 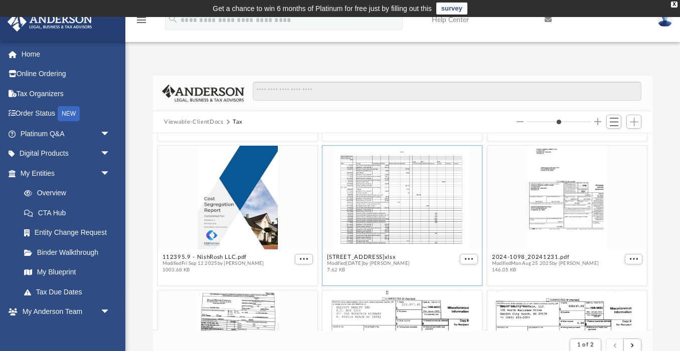 What do you see at coordinates (173, 19) in the screenshot?
I see `i: search` at bounding box center [173, 19].